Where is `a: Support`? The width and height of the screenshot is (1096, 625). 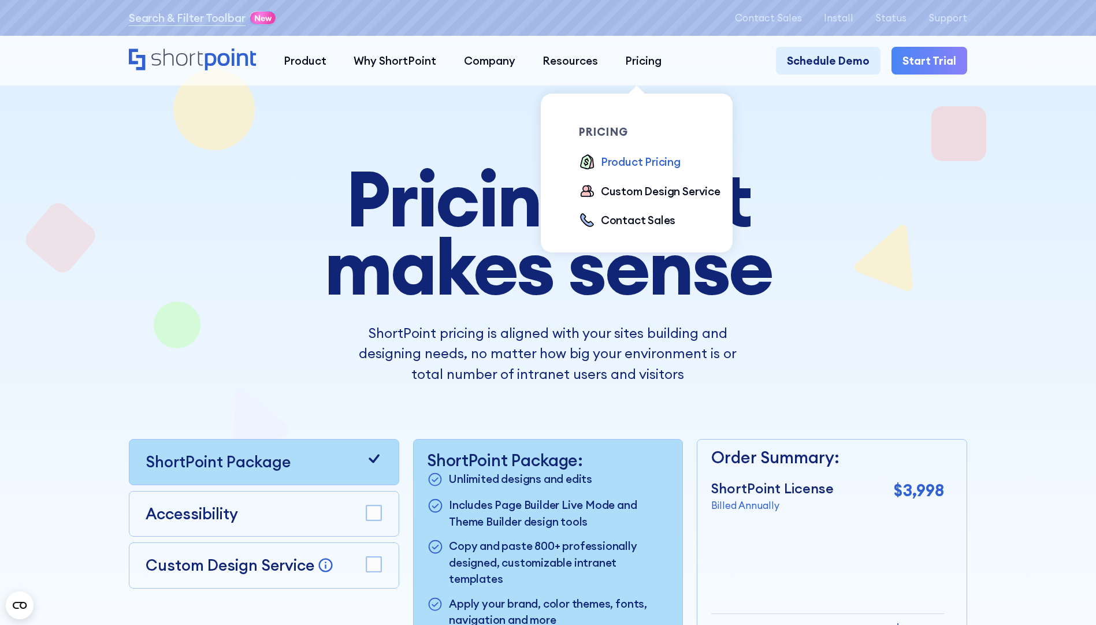
a: Support is located at coordinates (947, 17).